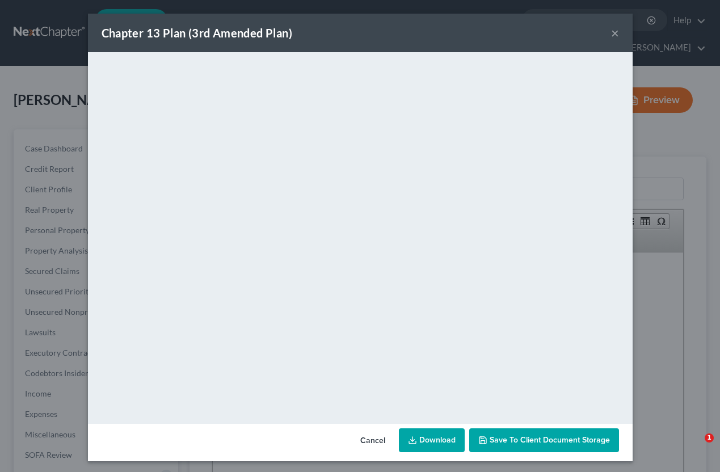  What do you see at coordinates (432, 440) in the screenshot?
I see `a: Download` at bounding box center [432, 440].